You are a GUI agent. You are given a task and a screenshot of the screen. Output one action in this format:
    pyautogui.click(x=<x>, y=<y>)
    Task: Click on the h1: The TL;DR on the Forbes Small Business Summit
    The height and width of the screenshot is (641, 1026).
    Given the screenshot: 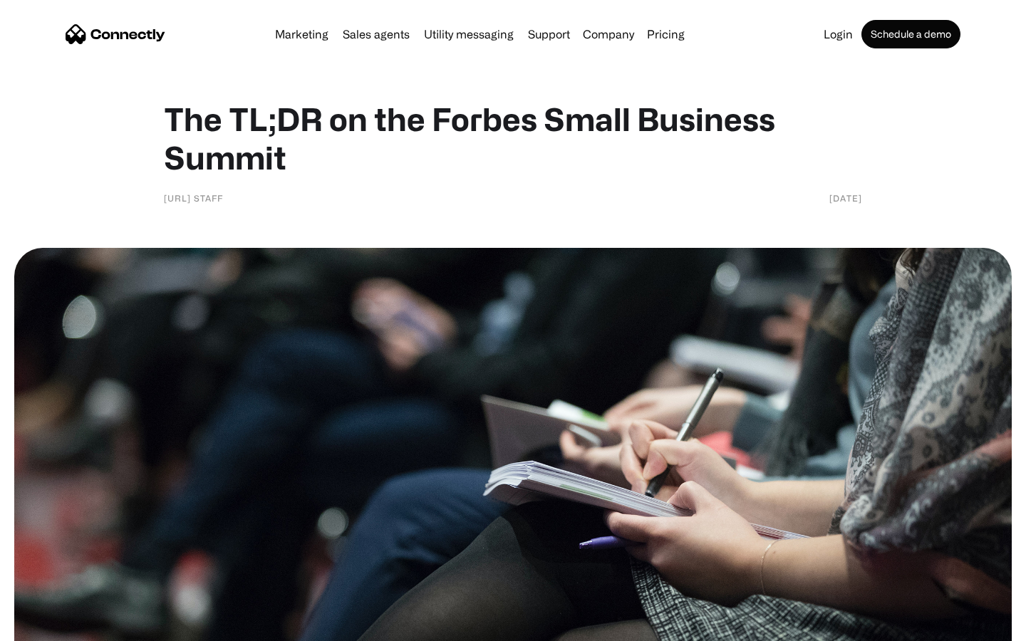 What is the action you would take?
    pyautogui.click(x=513, y=138)
    